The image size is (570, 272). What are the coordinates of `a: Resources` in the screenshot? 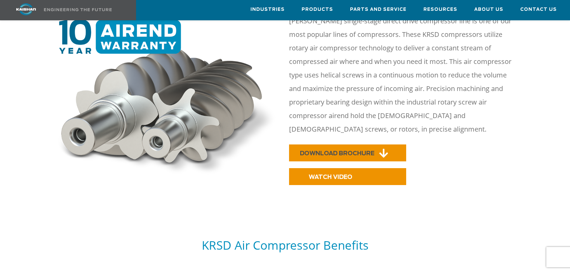 It's located at (441, 9).